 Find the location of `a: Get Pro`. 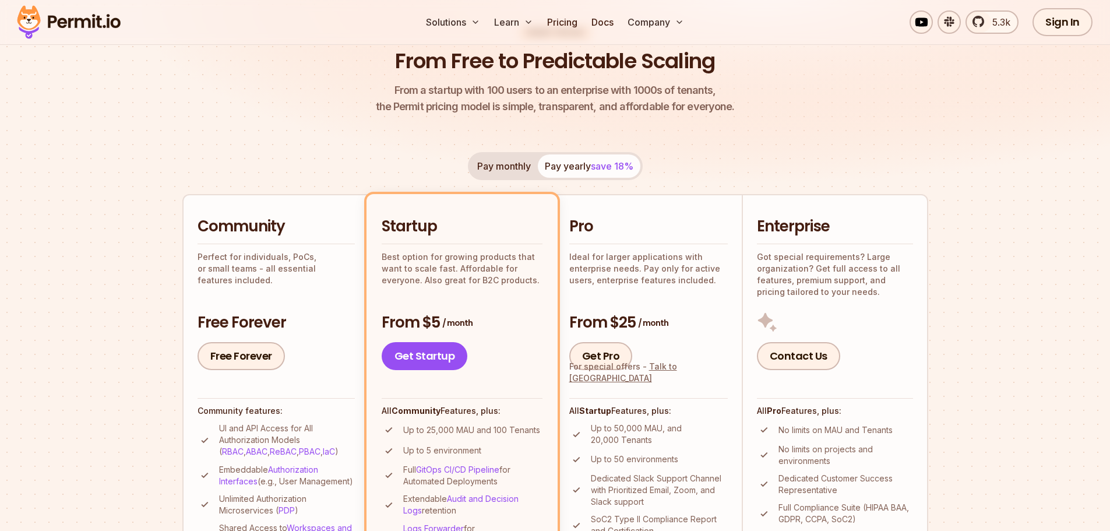

a: Get Pro is located at coordinates (601, 356).